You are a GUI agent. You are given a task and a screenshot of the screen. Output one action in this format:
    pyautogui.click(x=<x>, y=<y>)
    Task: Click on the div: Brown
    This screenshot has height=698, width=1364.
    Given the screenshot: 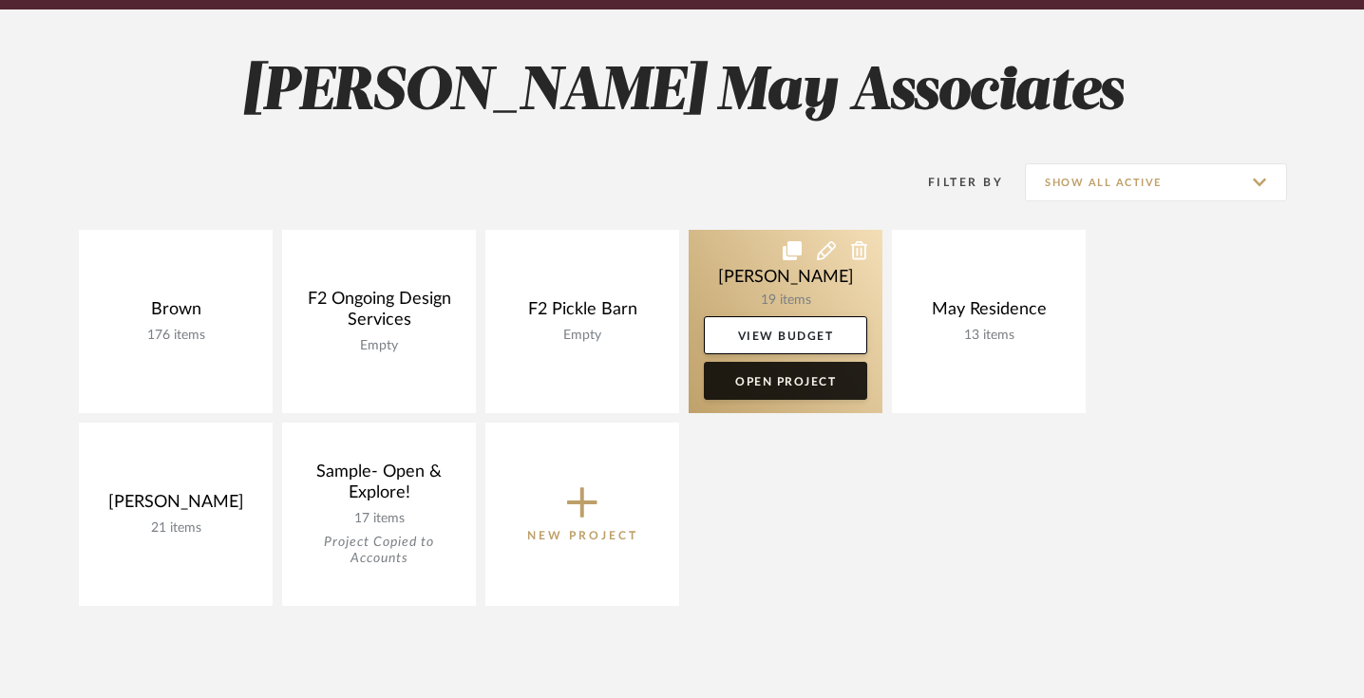 What is the action you would take?
    pyautogui.click(x=176, y=313)
    